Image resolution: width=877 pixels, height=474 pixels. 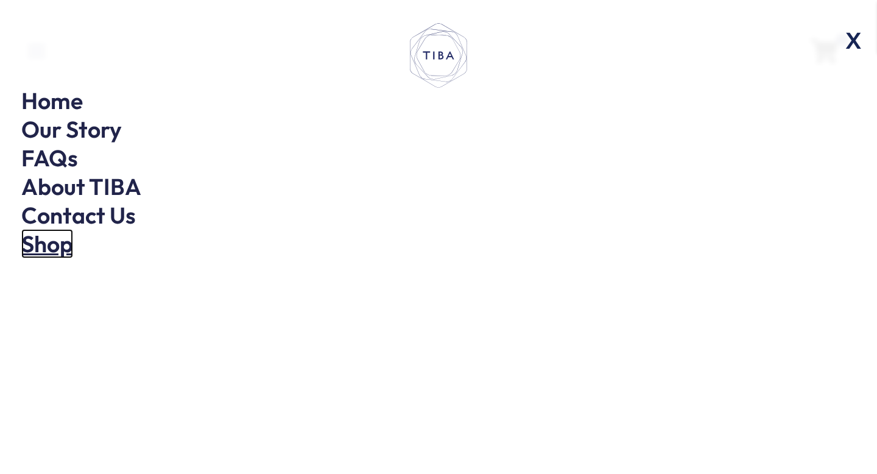 I want to click on a: Contact Us, so click(x=79, y=215).